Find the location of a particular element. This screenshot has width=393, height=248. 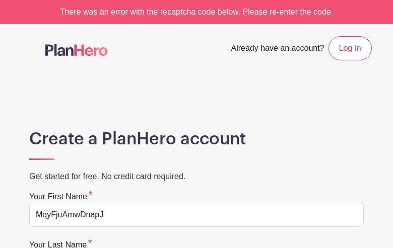

label: Your first name is located at coordinates (61, 197).